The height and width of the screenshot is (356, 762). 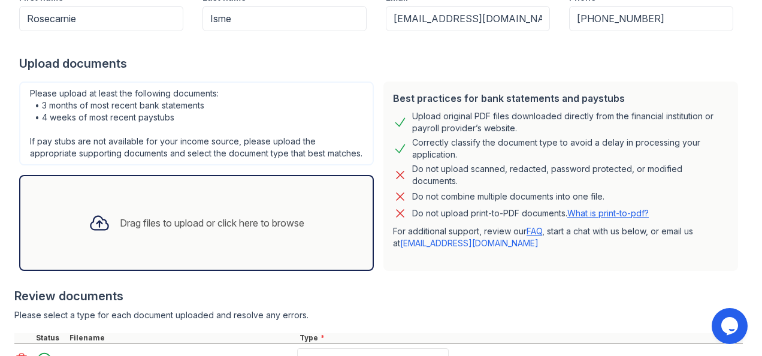 What do you see at coordinates (534, 231) in the screenshot?
I see `a: FAQ` at bounding box center [534, 231].